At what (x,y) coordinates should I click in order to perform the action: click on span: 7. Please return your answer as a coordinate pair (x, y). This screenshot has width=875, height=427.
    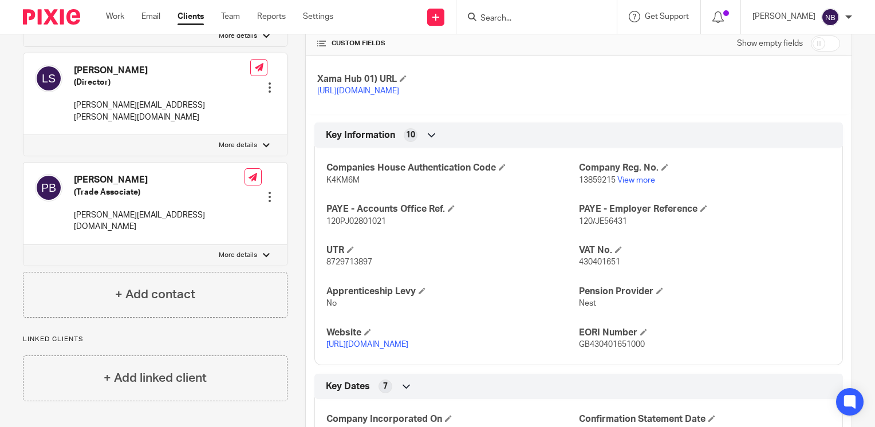
    Looking at the image, I should click on (385, 386).